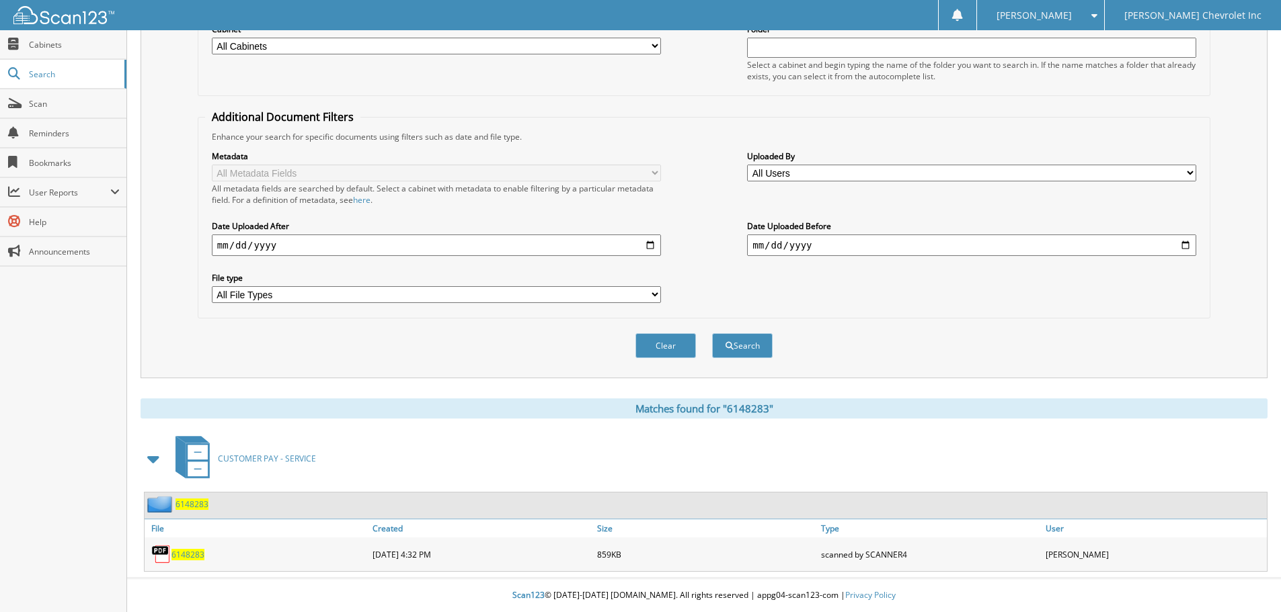  What do you see at coordinates (362, 200) in the screenshot?
I see `a: here` at bounding box center [362, 200].